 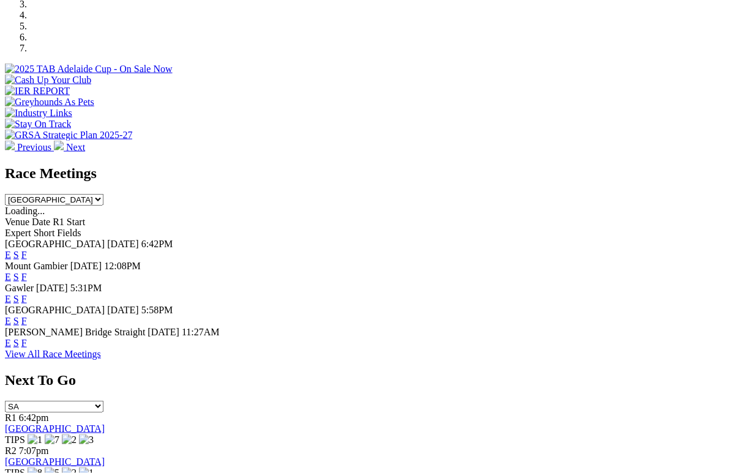 I want to click on span: Short, so click(x=44, y=233).